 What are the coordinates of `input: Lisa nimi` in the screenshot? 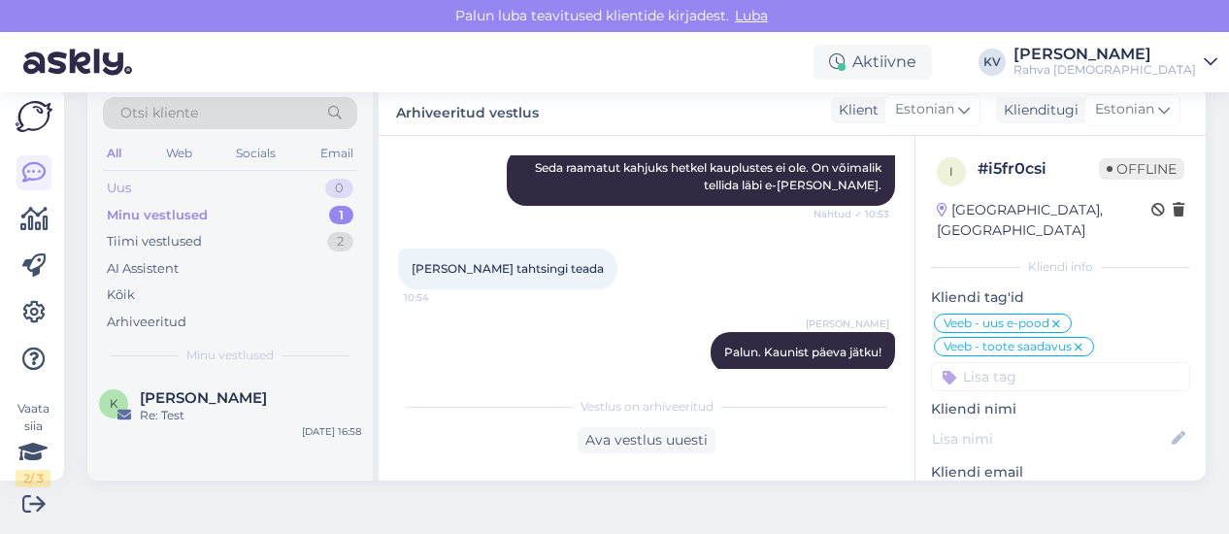 It's located at (1049, 439).